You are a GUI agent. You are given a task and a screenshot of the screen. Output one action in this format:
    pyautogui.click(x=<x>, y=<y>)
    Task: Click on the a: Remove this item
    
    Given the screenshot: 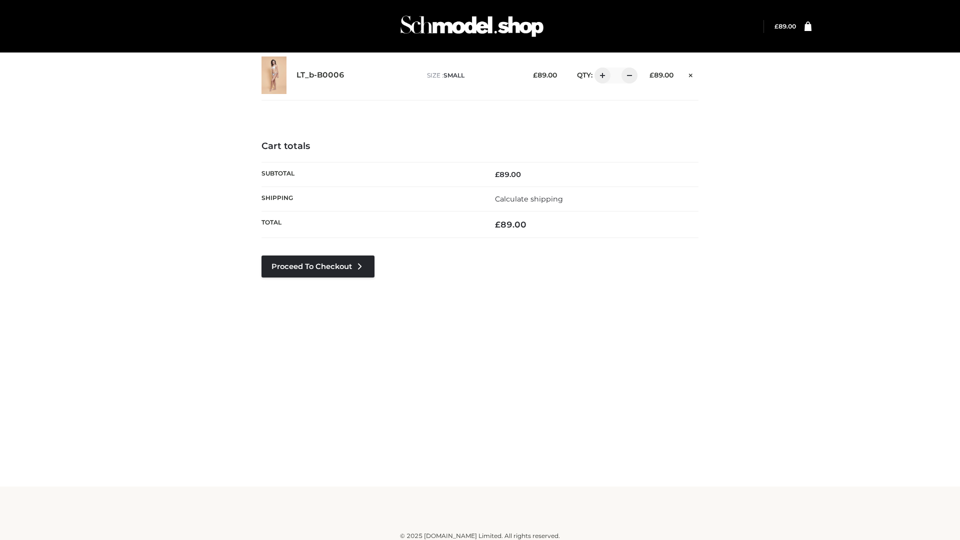 What is the action you would take?
    pyautogui.click(x=691, y=74)
    